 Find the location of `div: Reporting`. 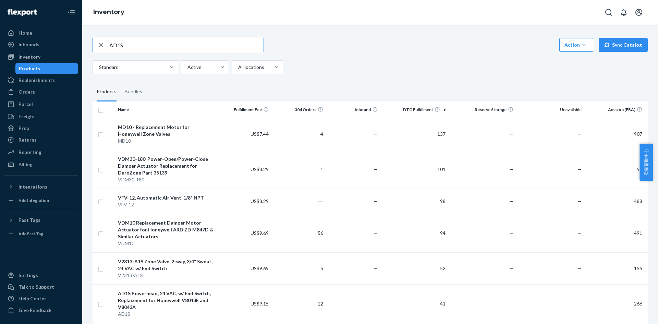

div: Reporting is located at coordinates (30, 152).